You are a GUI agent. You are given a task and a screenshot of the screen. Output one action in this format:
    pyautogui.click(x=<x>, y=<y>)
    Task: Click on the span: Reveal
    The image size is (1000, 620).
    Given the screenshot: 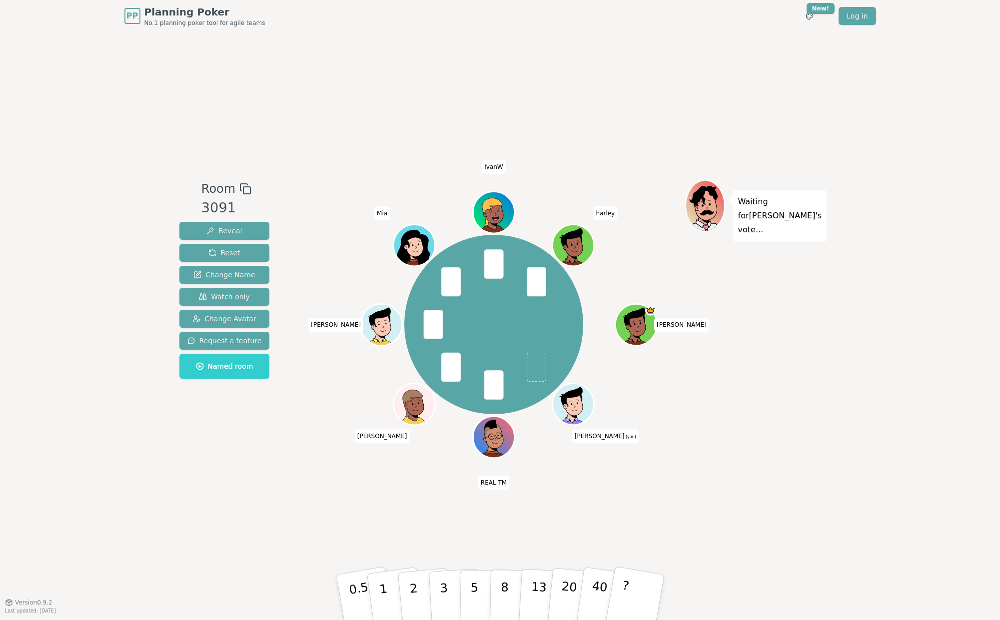 What is the action you would take?
    pyautogui.click(x=224, y=231)
    